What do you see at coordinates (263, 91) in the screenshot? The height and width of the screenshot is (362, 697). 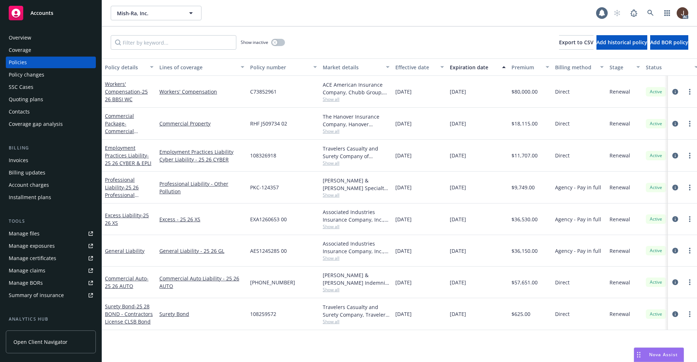 I see `span: C73852961` at bounding box center [263, 91].